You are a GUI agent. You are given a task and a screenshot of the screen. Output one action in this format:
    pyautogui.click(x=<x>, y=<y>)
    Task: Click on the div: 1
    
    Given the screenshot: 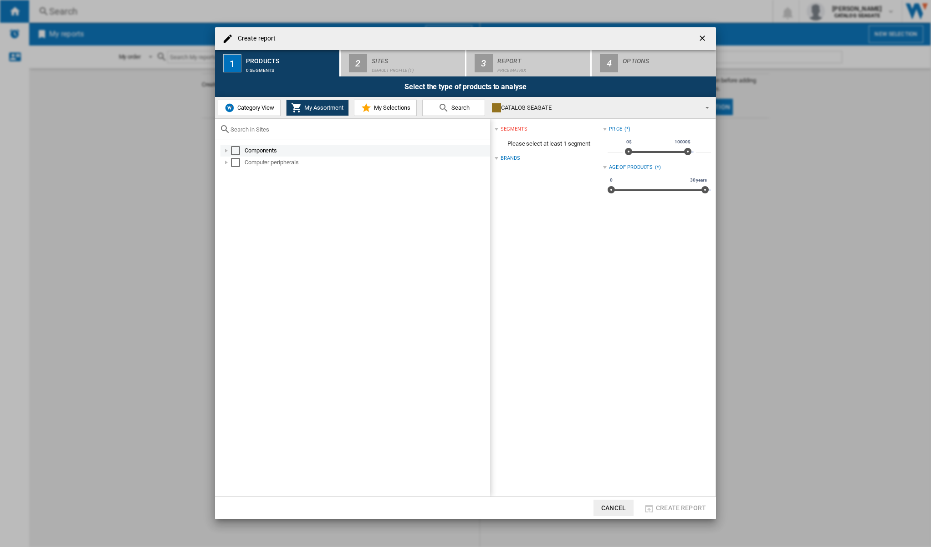 What is the action you would take?
    pyautogui.click(x=232, y=63)
    